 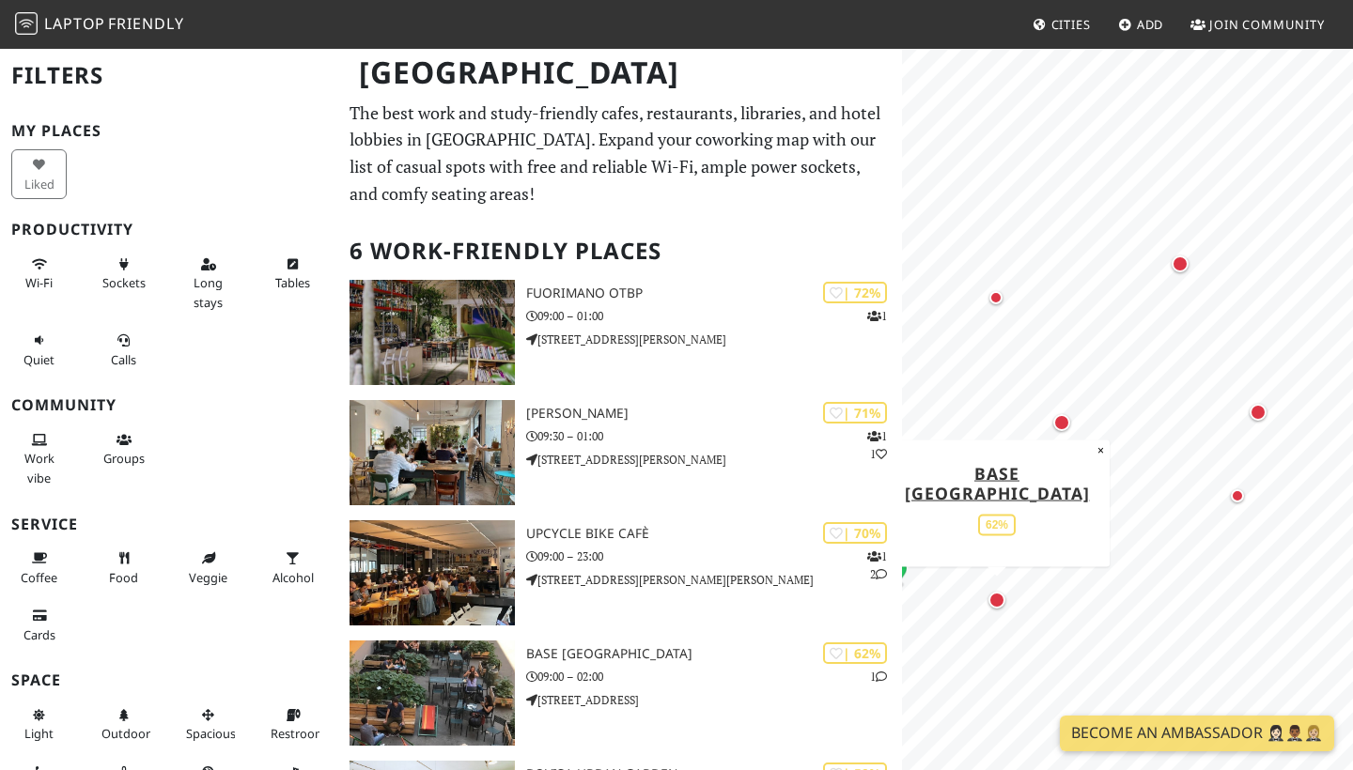 What do you see at coordinates (39, 468) in the screenshot?
I see `span: People working` at bounding box center [39, 468].